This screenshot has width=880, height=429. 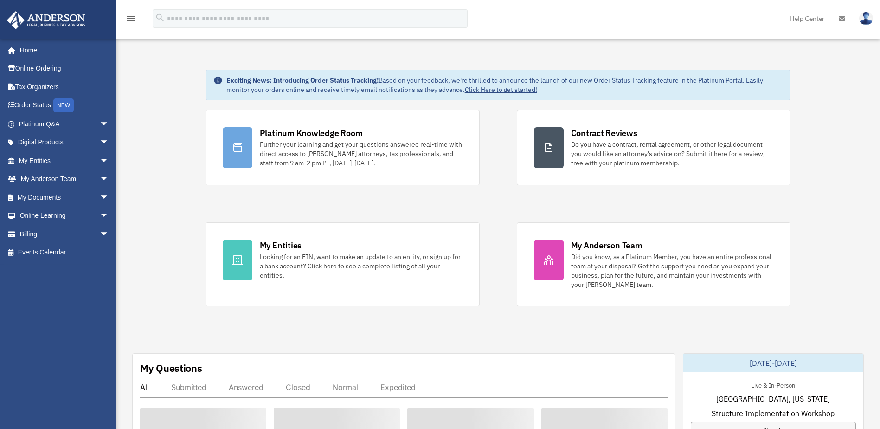 I want to click on div: My Questions, so click(x=171, y=368).